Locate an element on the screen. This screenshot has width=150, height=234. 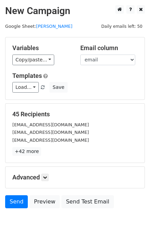
h2: New Campaign is located at coordinates (75, 11).